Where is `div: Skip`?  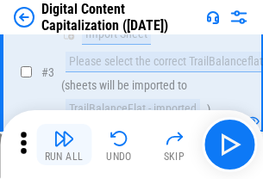
div: Skip is located at coordinates (174, 157).